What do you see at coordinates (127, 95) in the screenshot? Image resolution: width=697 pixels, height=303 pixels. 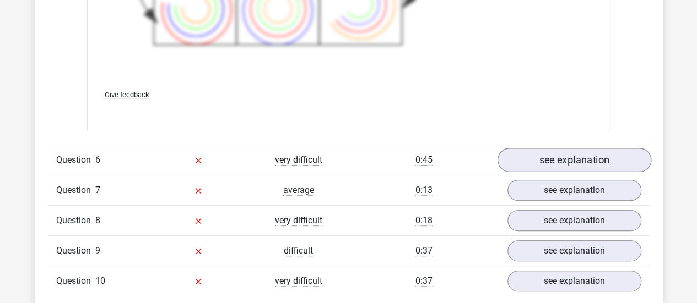 I see `span: Give feedback` at bounding box center [127, 95].